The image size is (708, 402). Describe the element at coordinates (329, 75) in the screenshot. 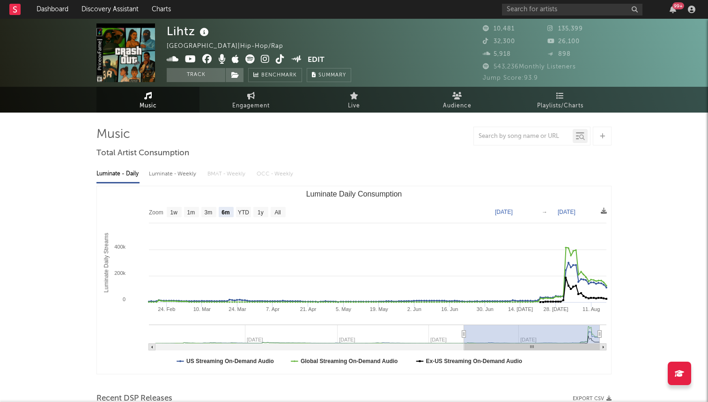

I see `button: Summary` at that location.